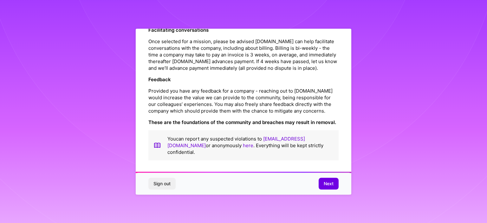 Image resolution: width=487 pixels, height=223 pixels. I want to click on strong: Facilitating conversations, so click(179, 29).